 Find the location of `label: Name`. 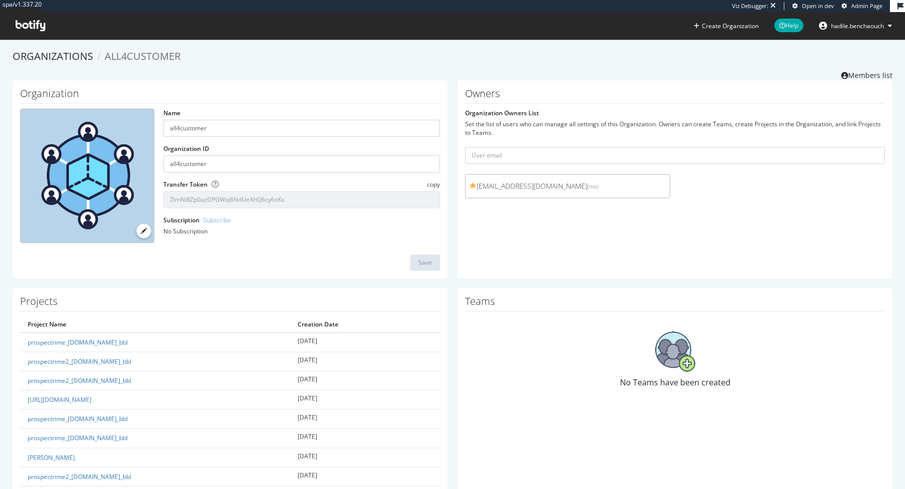

label: Name is located at coordinates (172, 113).